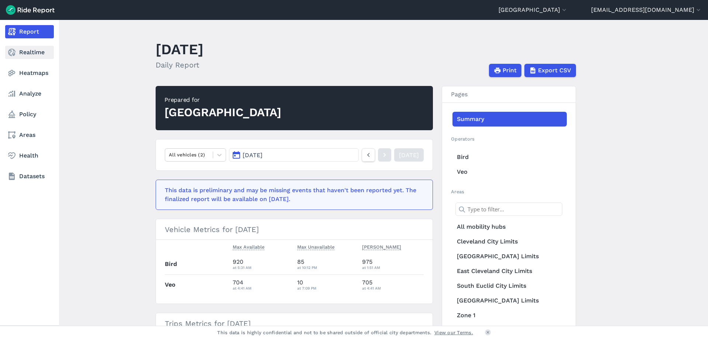 This screenshot has height=339, width=708. What do you see at coordinates (510, 172) in the screenshot?
I see `a: Veo` at bounding box center [510, 172].